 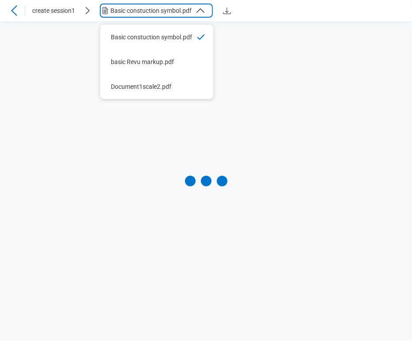 I want to click on div: Loading, so click(x=206, y=181).